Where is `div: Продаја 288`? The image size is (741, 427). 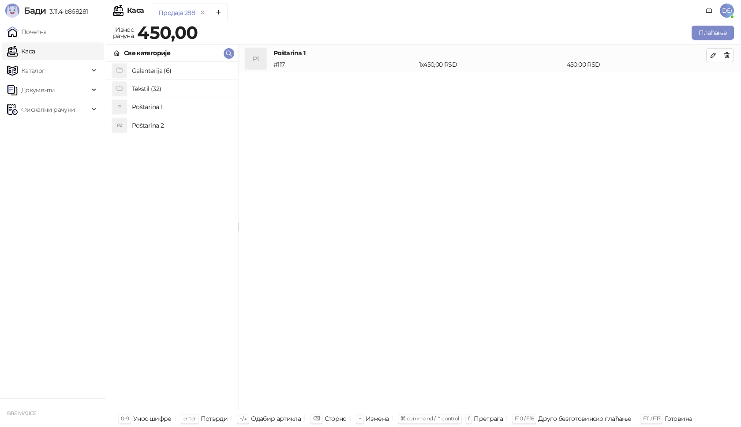 div: Продаја 288 is located at coordinates (176, 13).